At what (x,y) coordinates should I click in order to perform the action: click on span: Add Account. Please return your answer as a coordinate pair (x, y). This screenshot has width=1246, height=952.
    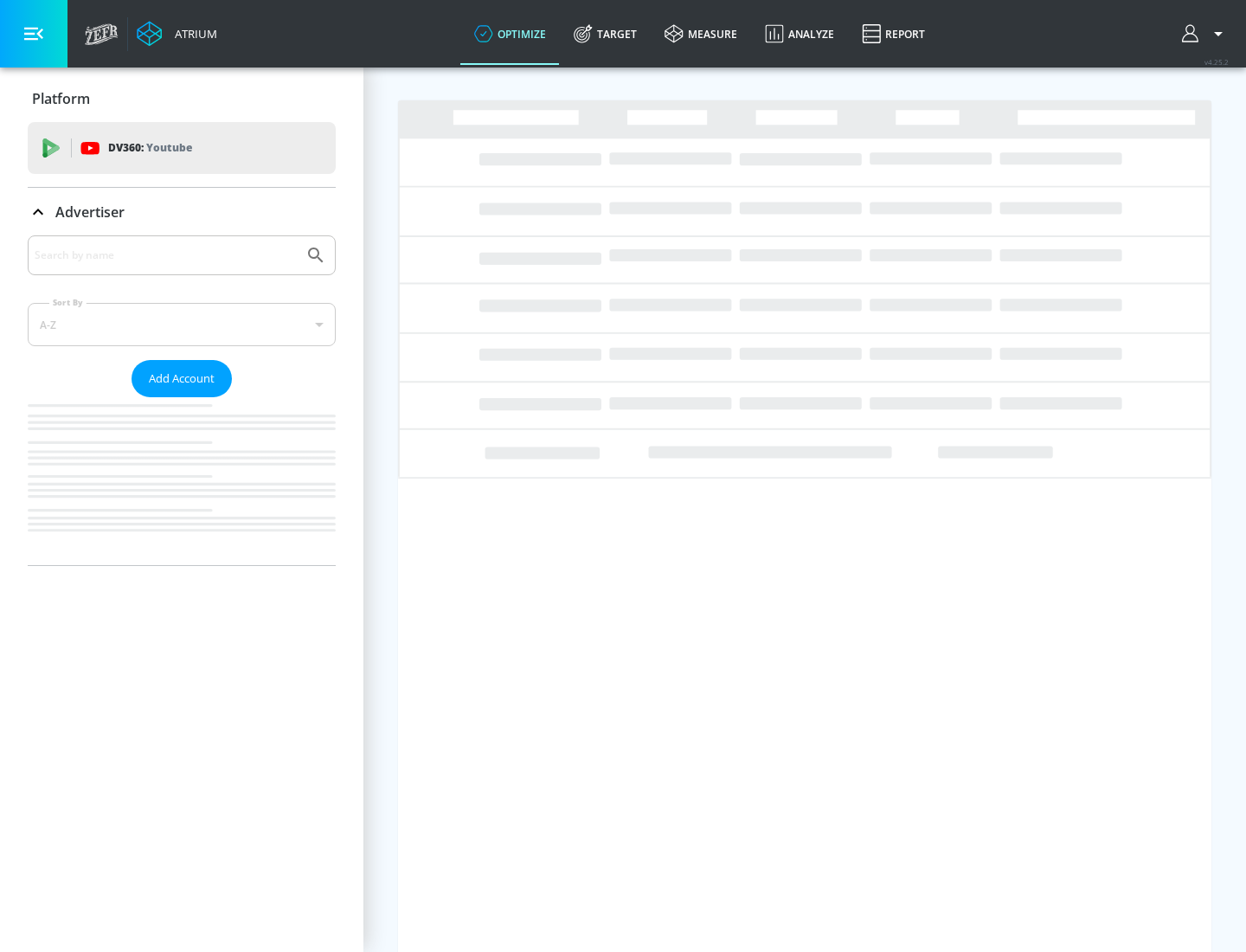
    Looking at the image, I should click on (182, 378).